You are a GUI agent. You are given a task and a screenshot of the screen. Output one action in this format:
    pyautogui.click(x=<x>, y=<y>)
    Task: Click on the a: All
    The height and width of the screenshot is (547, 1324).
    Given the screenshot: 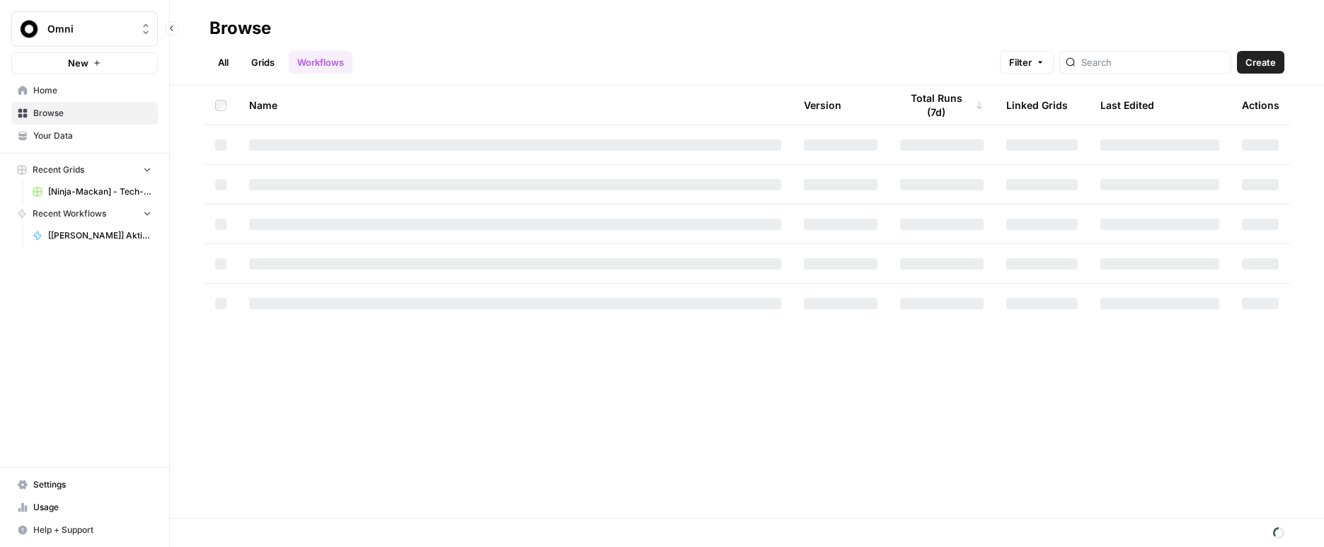 What is the action you would take?
    pyautogui.click(x=223, y=62)
    